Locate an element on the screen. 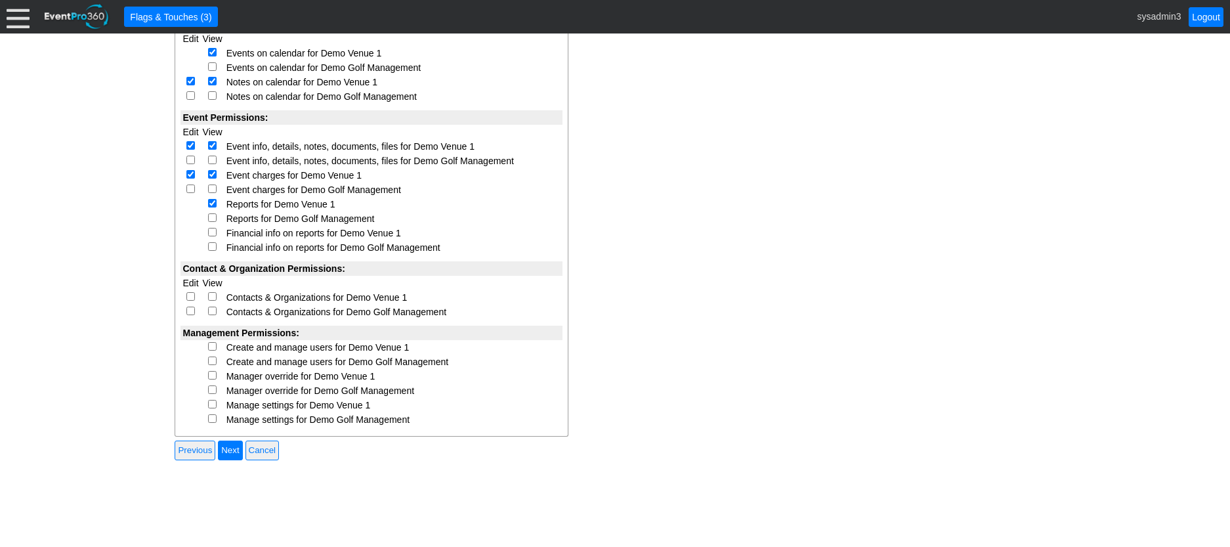 This screenshot has height=547, width=1230. a: Logout is located at coordinates (1206, 17).